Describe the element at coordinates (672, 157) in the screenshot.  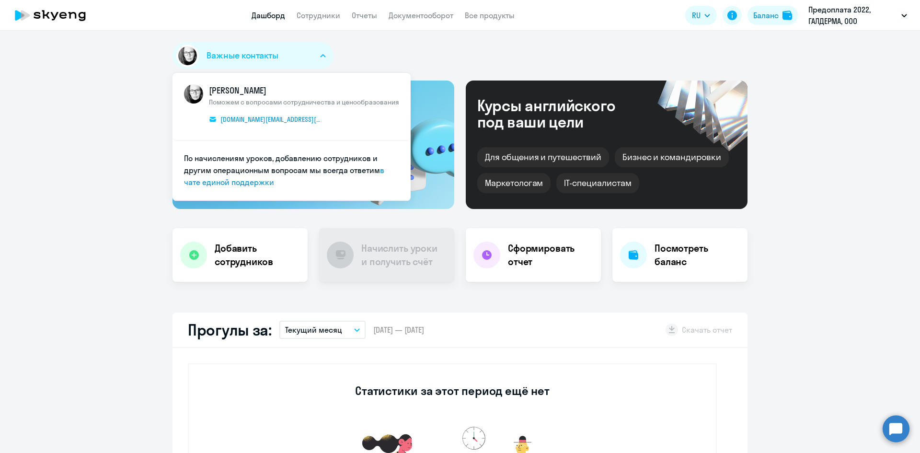
I see `div: Бизнес и командировки` at that location.